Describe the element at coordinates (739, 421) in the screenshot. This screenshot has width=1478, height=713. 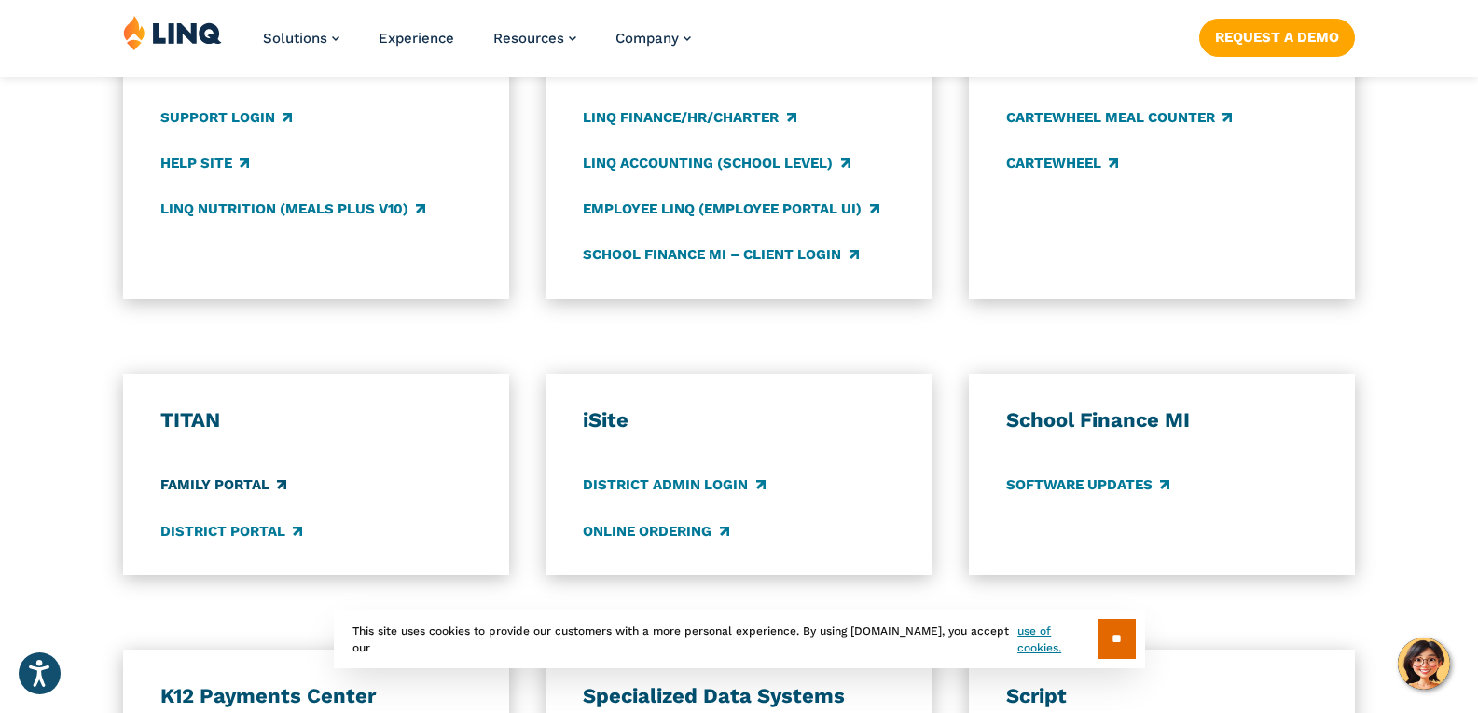
I see `h3: iSite` at that location.